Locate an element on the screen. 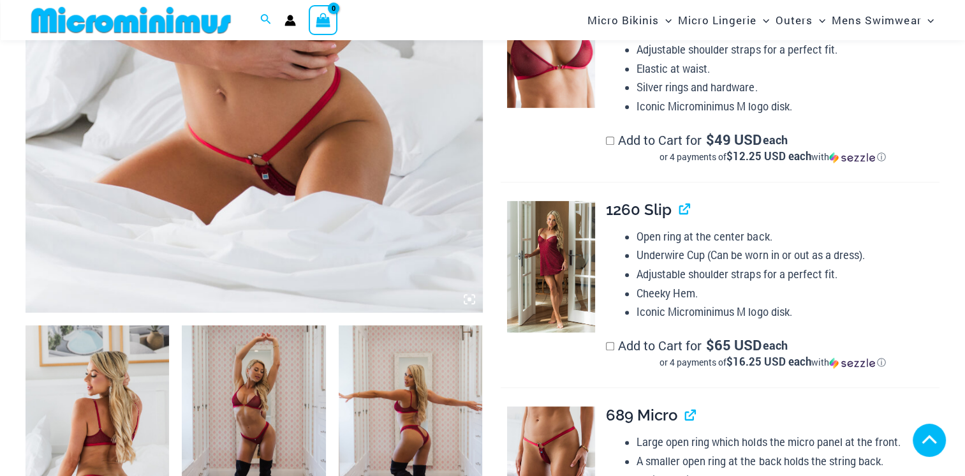  a: Account icon link is located at coordinates (290, 20).